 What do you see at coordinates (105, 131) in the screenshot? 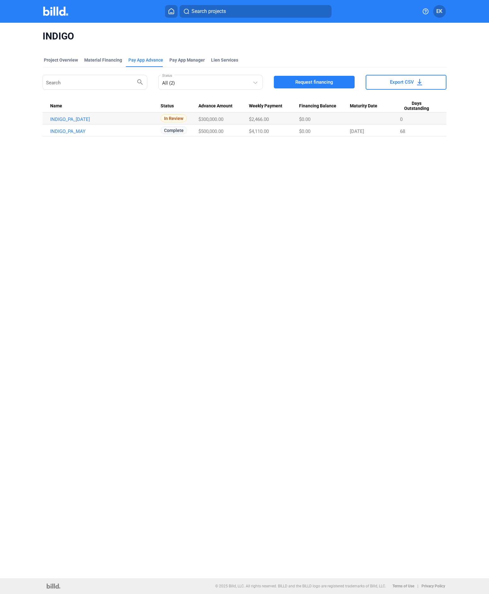
I see `a: INDIGO_PA_MAY` at bounding box center [105, 131].